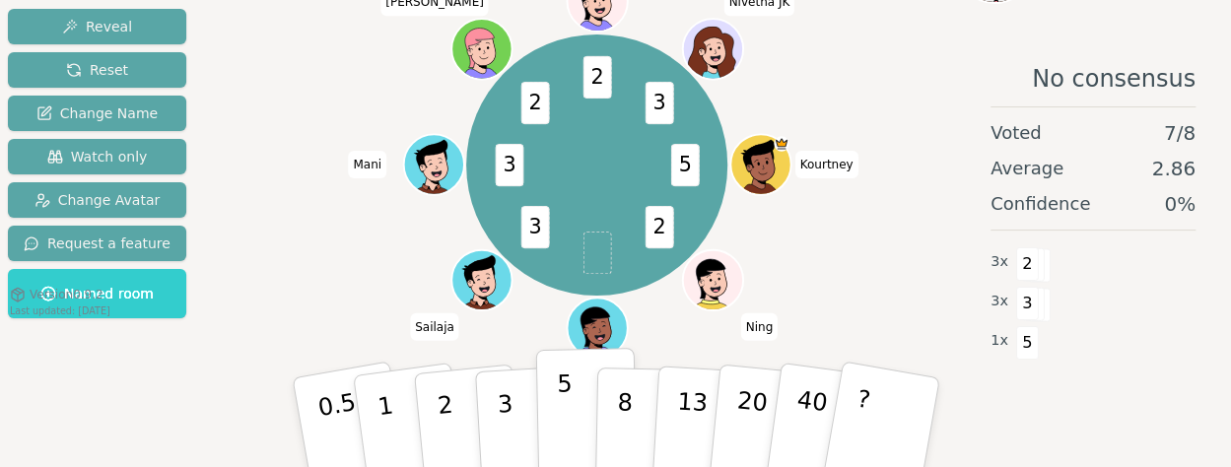 This screenshot has width=1231, height=467. What do you see at coordinates (97, 294) in the screenshot?
I see `span: Named room` at bounding box center [97, 294].